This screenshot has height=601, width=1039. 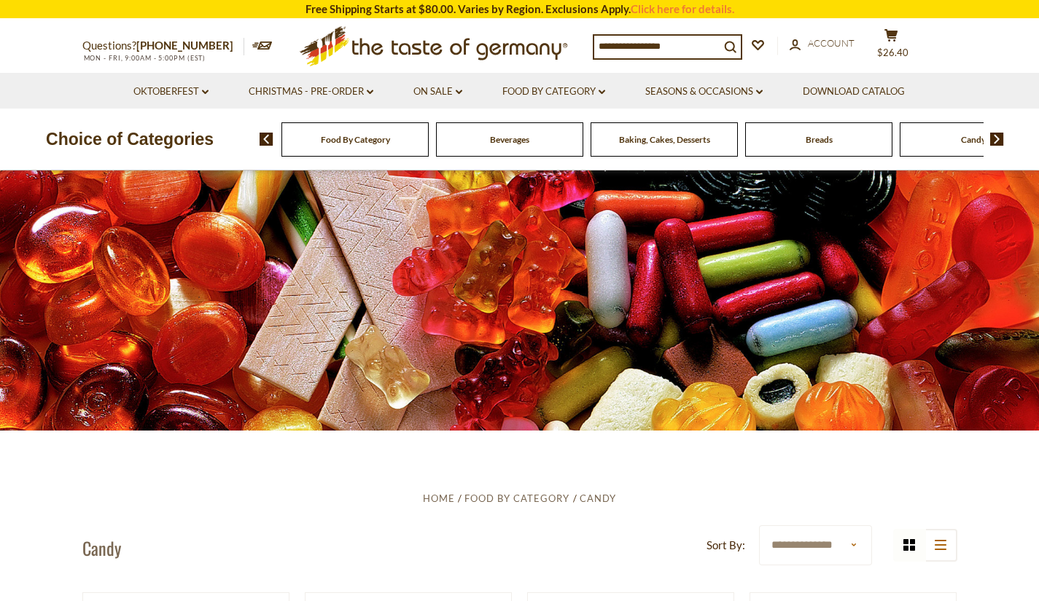 What do you see at coordinates (171, 92) in the screenshot?
I see `a: Oktoberfest` at bounding box center [171, 92].